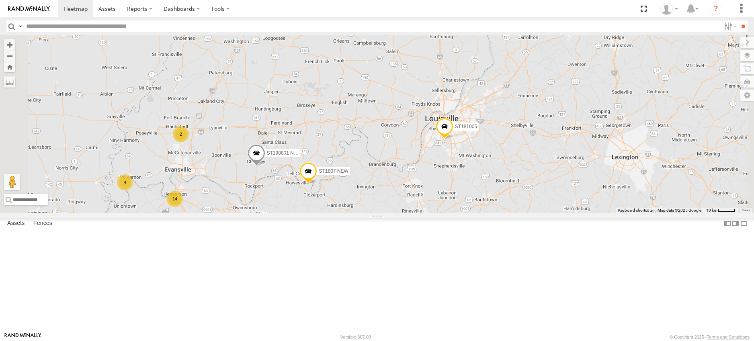  What do you see at coordinates (29, 9) in the screenshot?
I see `img: rand-logo.svg` at bounding box center [29, 9].